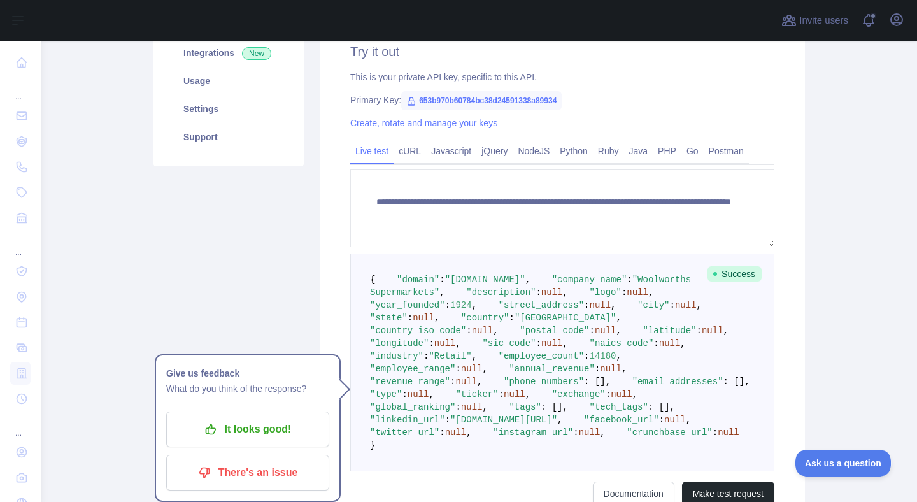  What do you see at coordinates (525, 407) in the screenshot?
I see `span: "tags"` at bounding box center [525, 407].